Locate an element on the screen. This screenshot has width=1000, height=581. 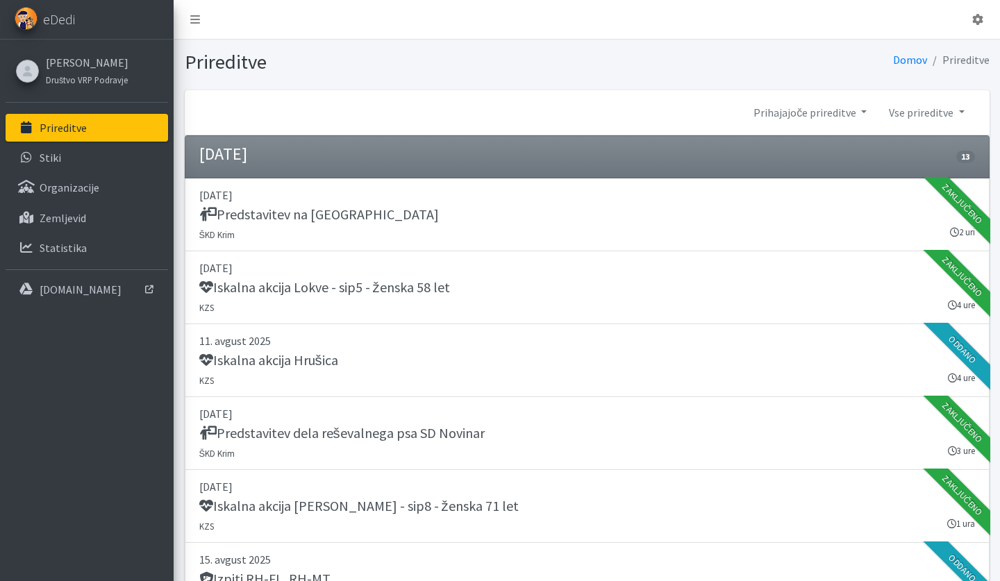
p: Organizacije is located at coordinates (69, 188).